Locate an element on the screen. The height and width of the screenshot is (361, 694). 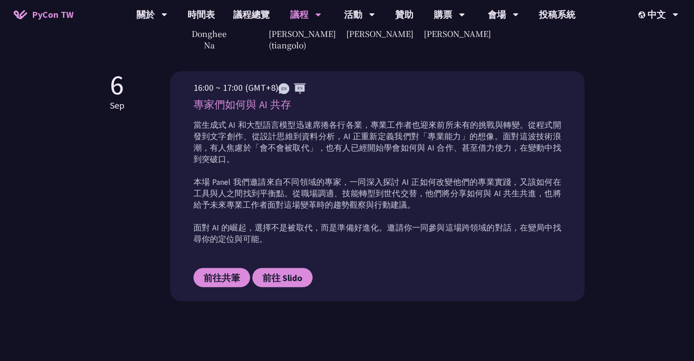
span: 前往共筆 is located at coordinates (222, 277).